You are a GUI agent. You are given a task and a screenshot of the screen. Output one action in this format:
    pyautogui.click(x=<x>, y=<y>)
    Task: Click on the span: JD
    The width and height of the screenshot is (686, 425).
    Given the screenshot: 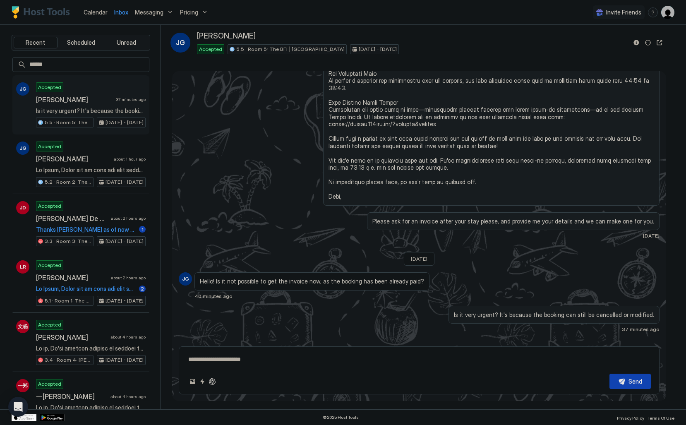 What is the action you would take?
    pyautogui.click(x=23, y=208)
    